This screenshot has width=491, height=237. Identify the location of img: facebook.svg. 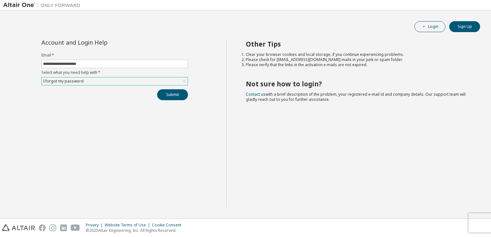
(42, 228).